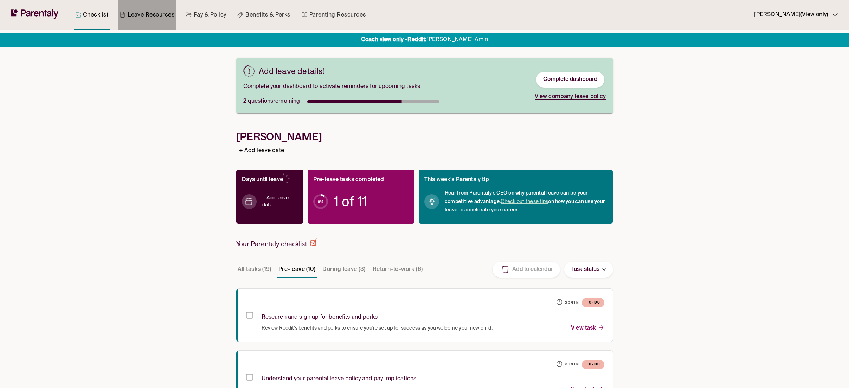 This screenshot has height=388, width=849. Describe the element at coordinates (524, 202) in the screenshot. I see `a: Check out these tips` at that location.